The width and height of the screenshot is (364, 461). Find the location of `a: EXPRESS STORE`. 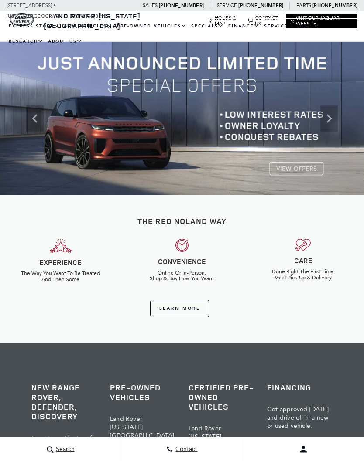

a: EXPRESS STORE is located at coordinates (34, 26).